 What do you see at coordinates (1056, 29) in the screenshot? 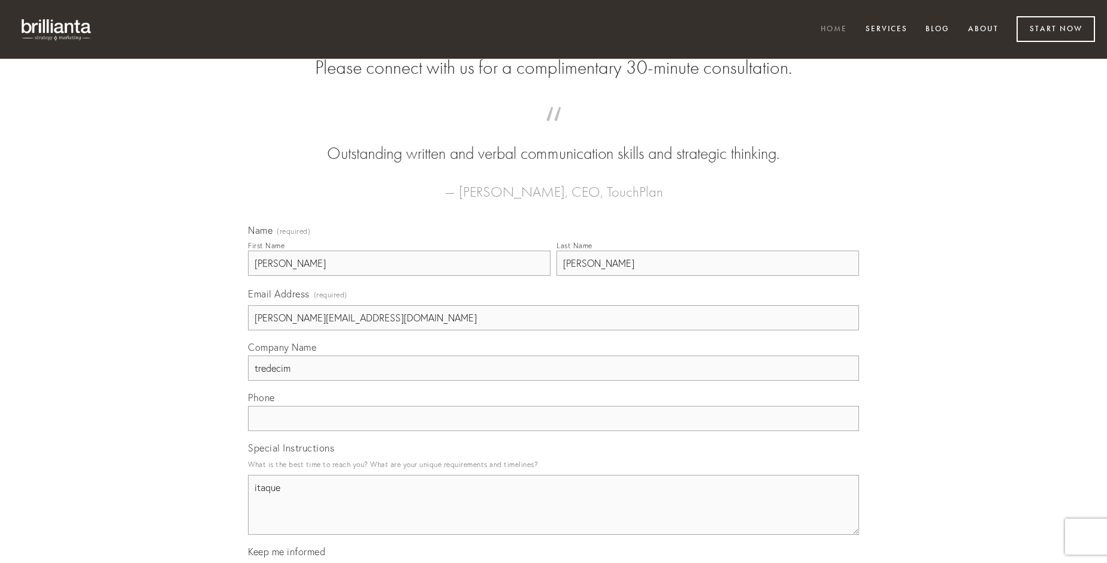
I see `a: Start Now` at bounding box center [1056, 29].